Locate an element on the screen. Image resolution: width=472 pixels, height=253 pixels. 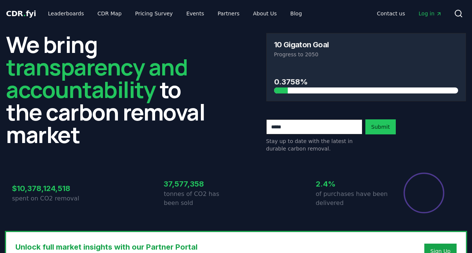
h3: 2.4% is located at coordinates (352, 184).